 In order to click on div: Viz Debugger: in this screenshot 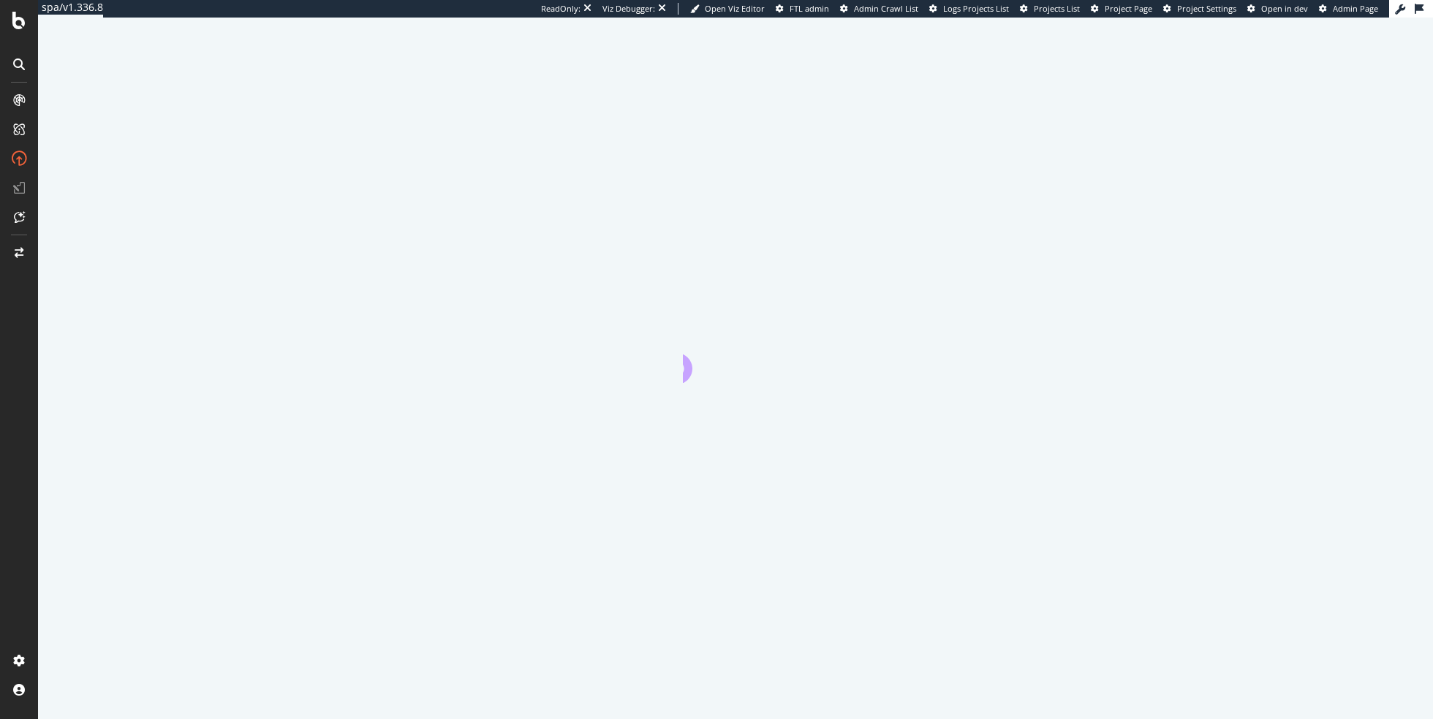, I will do `click(629, 9)`.